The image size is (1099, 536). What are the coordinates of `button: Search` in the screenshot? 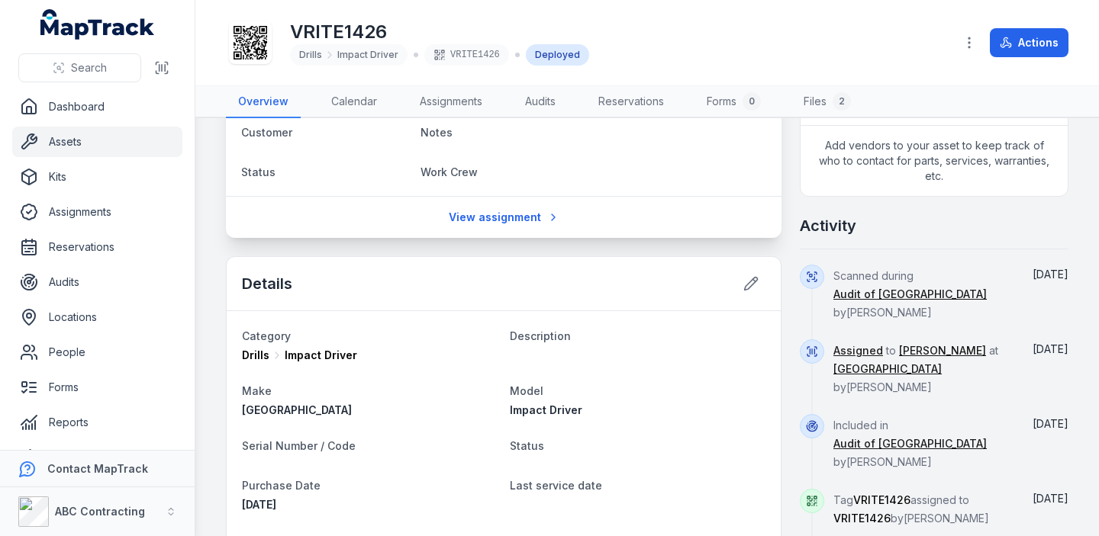 It's located at (79, 68).